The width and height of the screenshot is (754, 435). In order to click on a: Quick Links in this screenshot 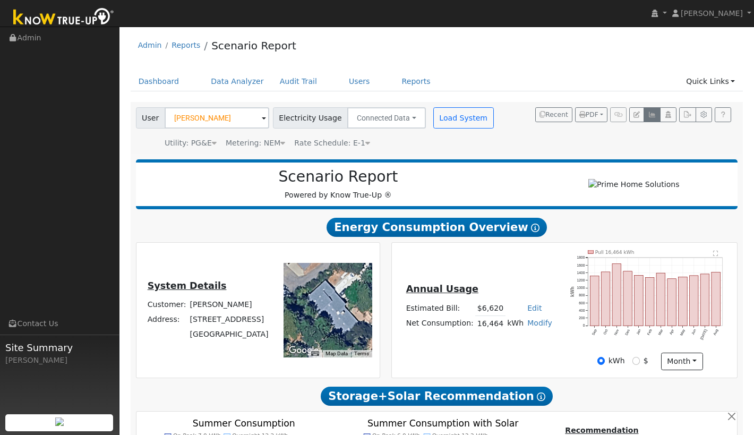, I will do `click(711, 81)`.